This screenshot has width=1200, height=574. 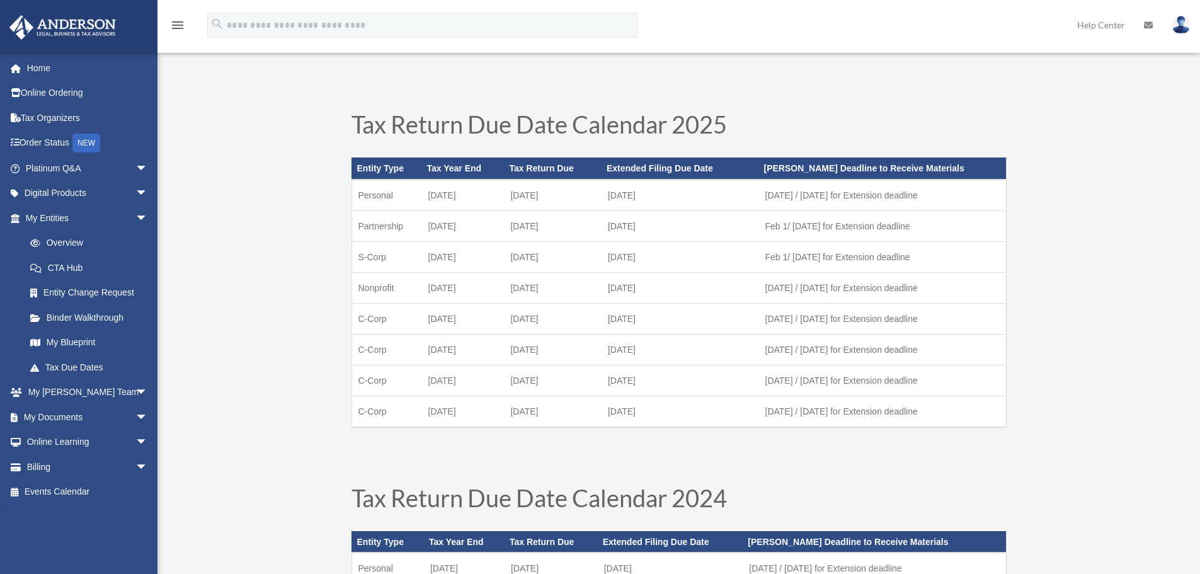 What do you see at coordinates (92, 268) in the screenshot?
I see `a: CTA Hub` at bounding box center [92, 268].